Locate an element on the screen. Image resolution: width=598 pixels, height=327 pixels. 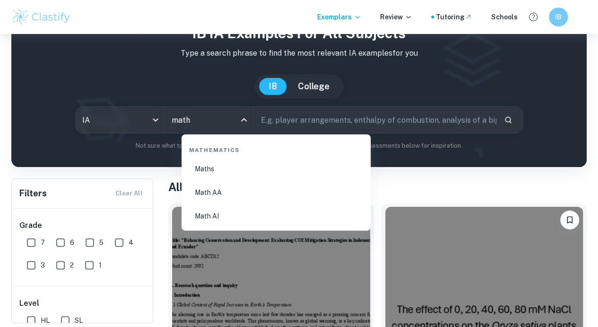
a: Schools is located at coordinates (504, 17).